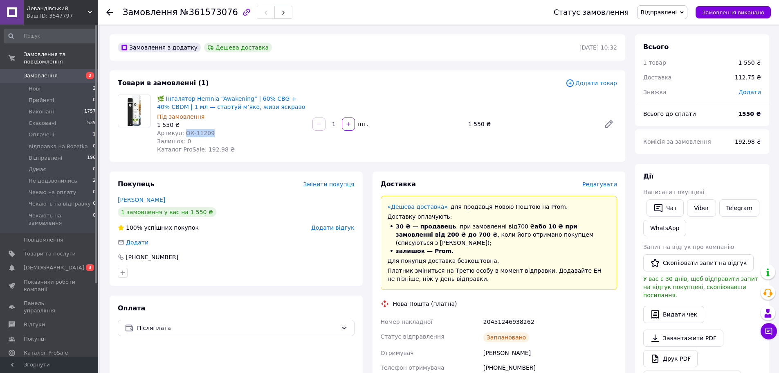  Describe the element at coordinates (655, 92) in the screenshot. I see `span: Знижка` at that location.